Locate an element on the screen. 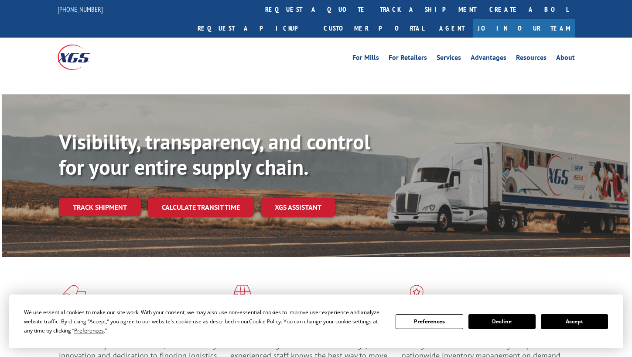 This screenshot has width=632, height=357. button: Decline is located at coordinates (502, 321).